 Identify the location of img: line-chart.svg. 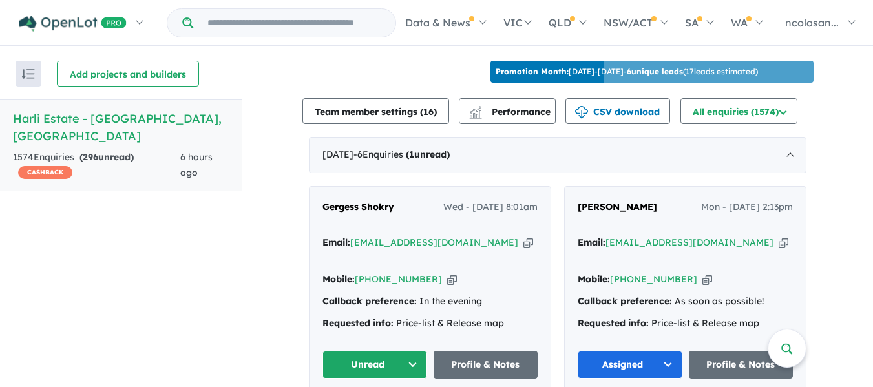
(476, 109).